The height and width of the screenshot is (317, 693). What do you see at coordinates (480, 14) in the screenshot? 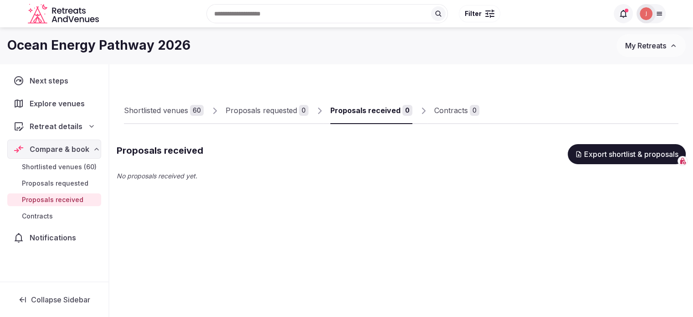
I see `button: Filter` at bounding box center [480, 14].